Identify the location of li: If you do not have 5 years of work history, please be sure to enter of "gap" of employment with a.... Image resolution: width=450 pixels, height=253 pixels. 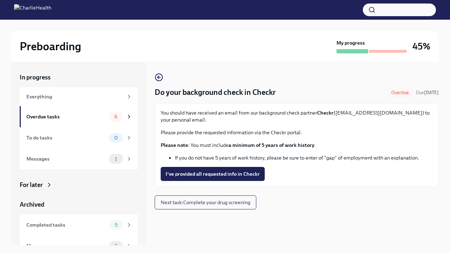
(304, 158).